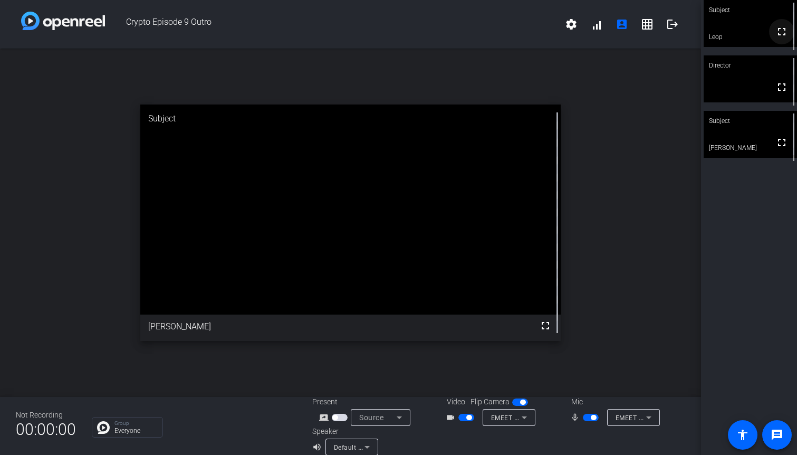  Describe the element at coordinates (750, 65) in the screenshot. I see `div: Director` at that location.